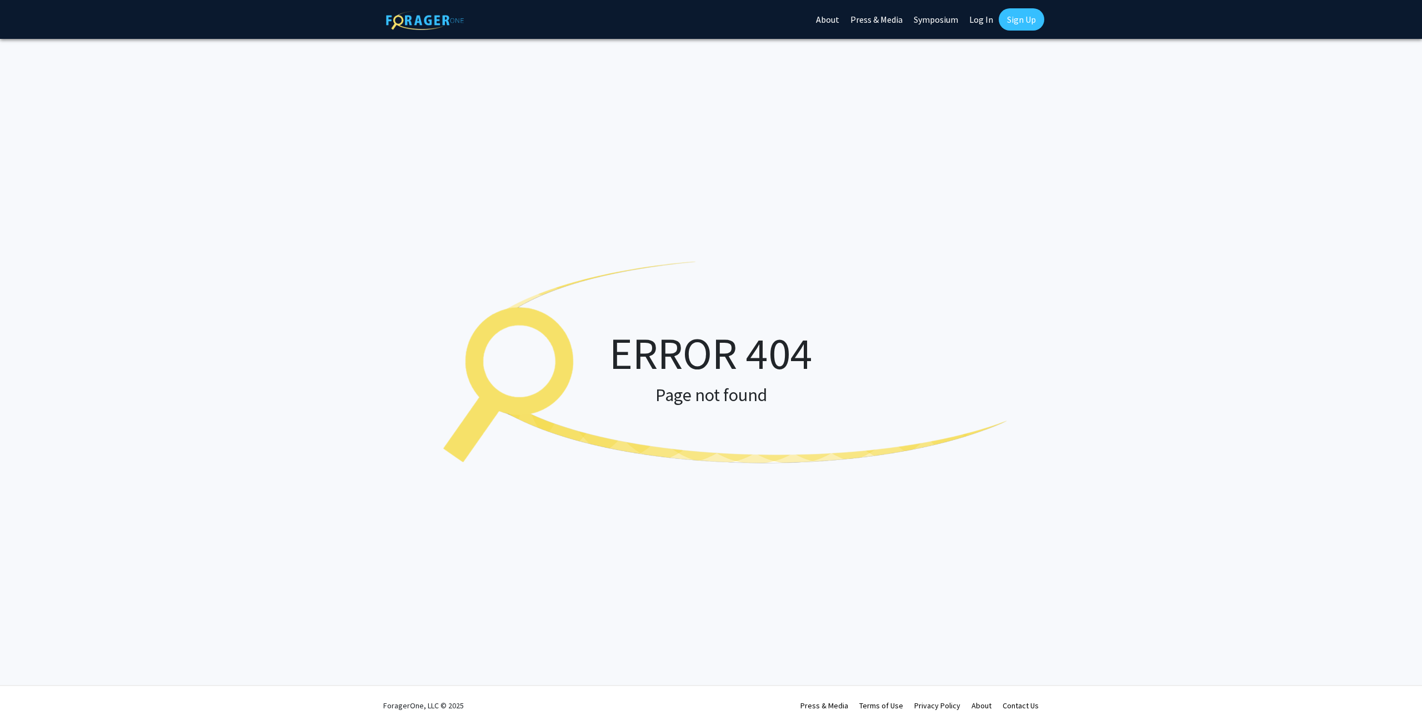 Image resolution: width=1422 pixels, height=725 pixels. I want to click on a: Contact Us, so click(1020, 705).